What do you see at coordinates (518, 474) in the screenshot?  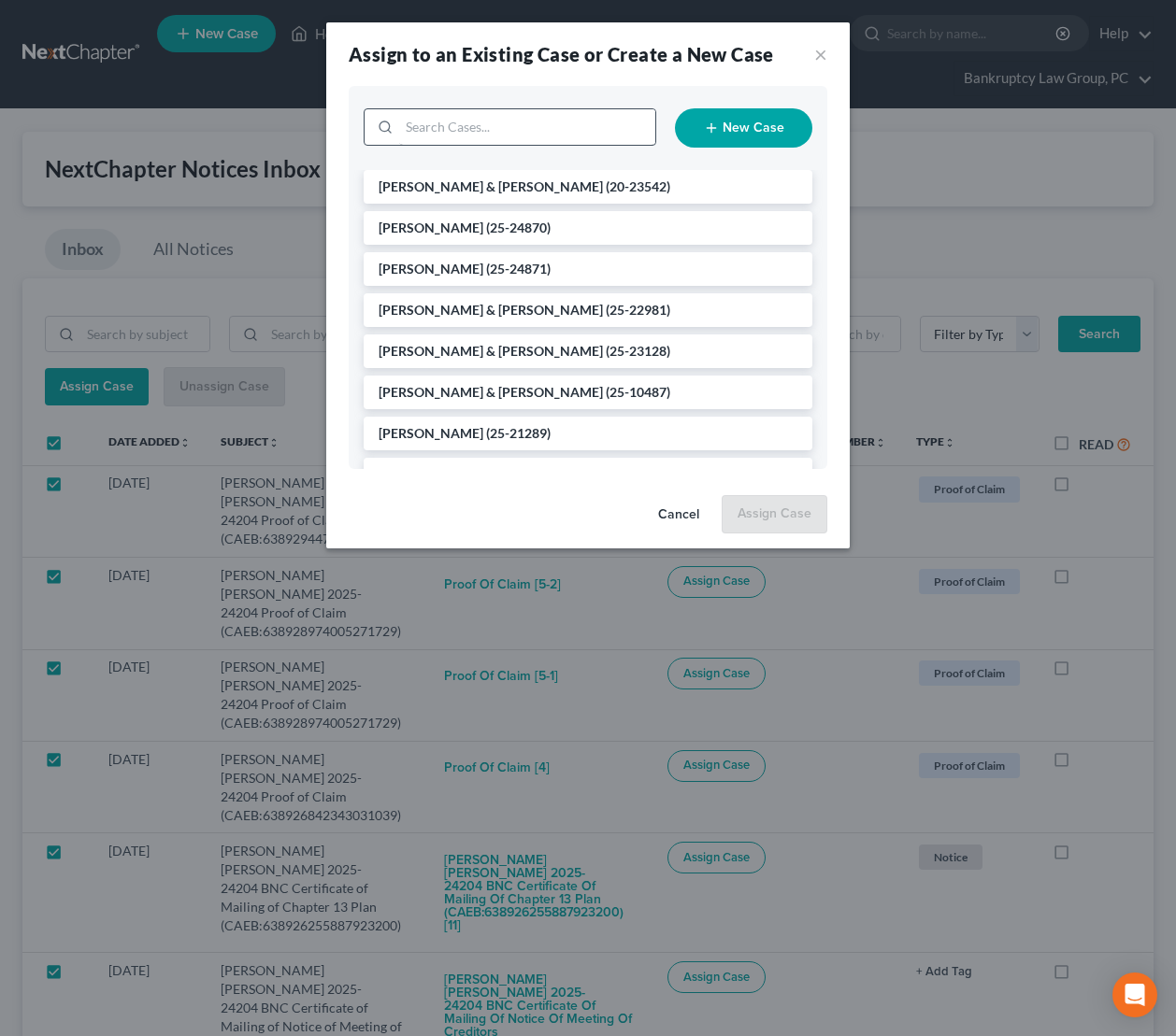 I see `span: (25-23059)` at bounding box center [518, 474].